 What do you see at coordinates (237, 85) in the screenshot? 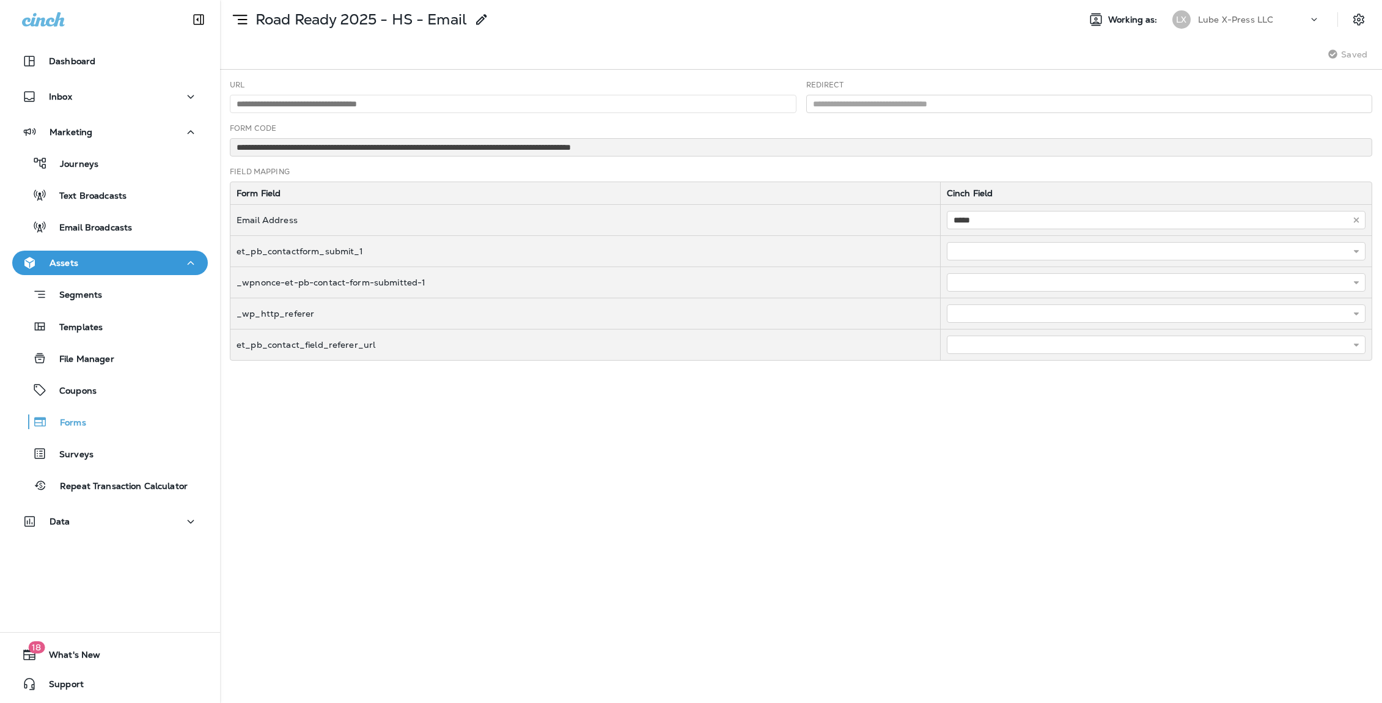
I see `label: Url` at bounding box center [237, 85].